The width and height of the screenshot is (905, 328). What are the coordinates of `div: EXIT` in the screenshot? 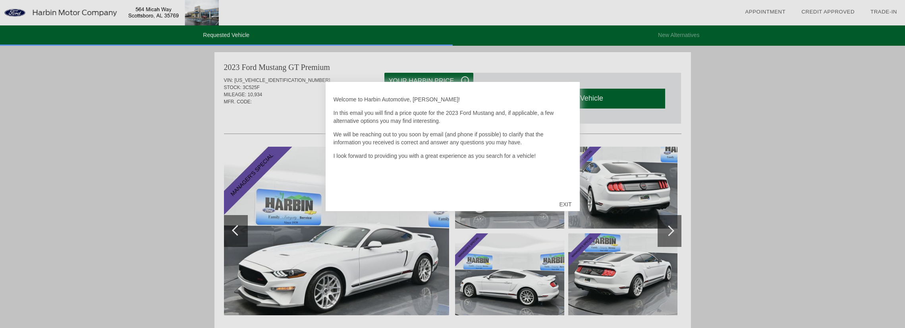 It's located at (565, 204).